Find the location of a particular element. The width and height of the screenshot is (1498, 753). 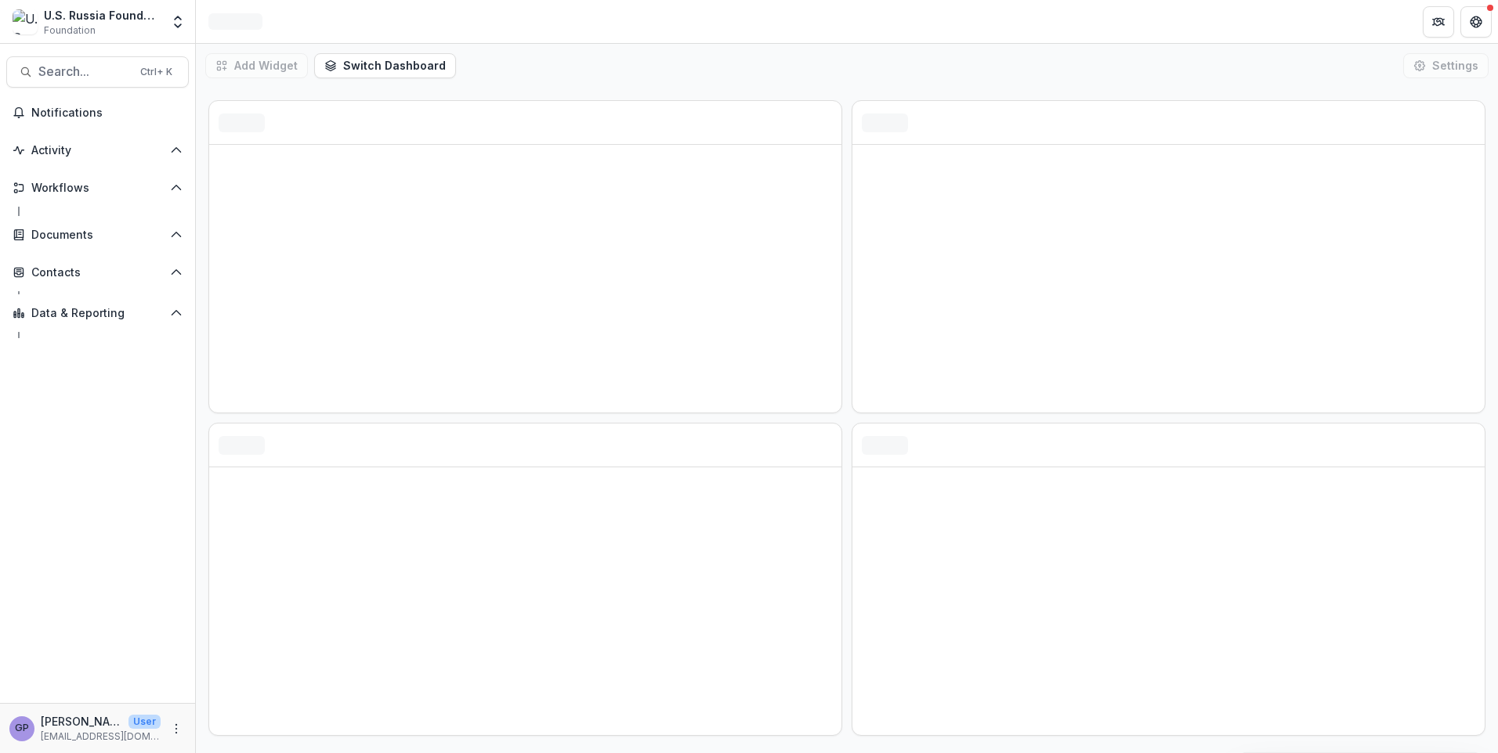

button: Switch Dashboard is located at coordinates (385, 66).